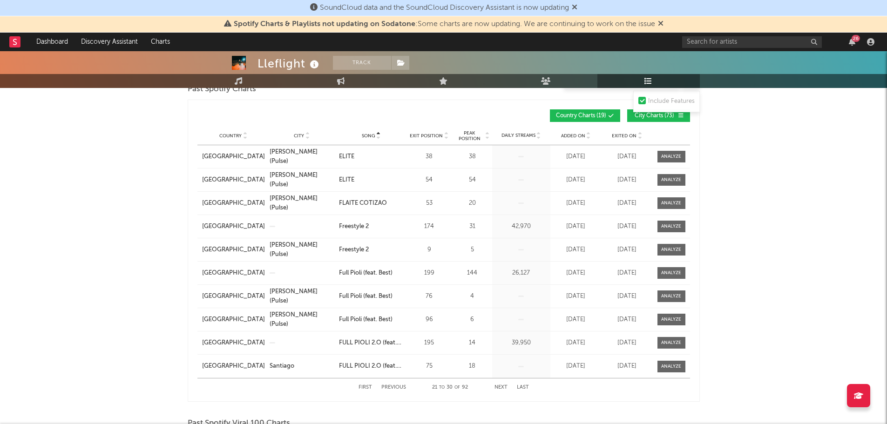 Image resolution: width=887 pixels, height=424 pixels. I want to click on div: 20, so click(472, 204).